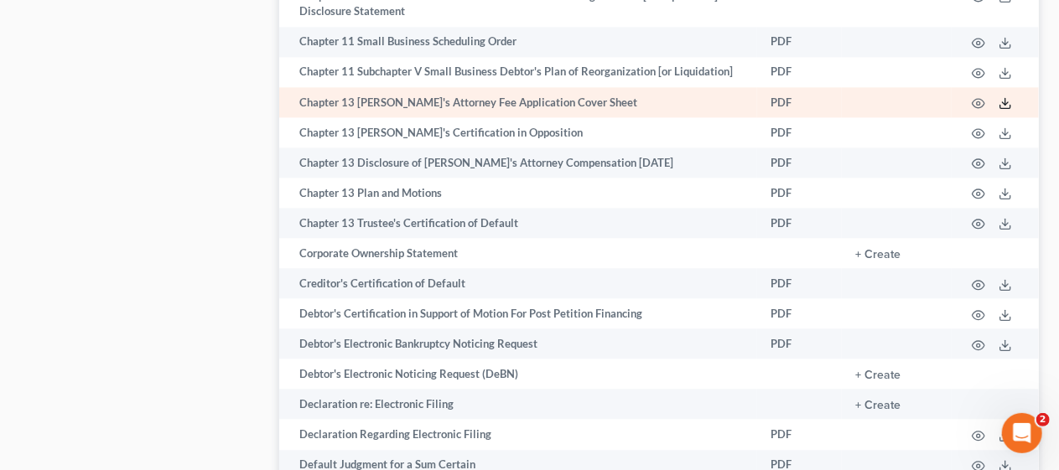 This screenshot has width=1059, height=470. What do you see at coordinates (518, 404) in the screenshot?
I see `td: Declaration re: Electronic Filing` at bounding box center [518, 404].